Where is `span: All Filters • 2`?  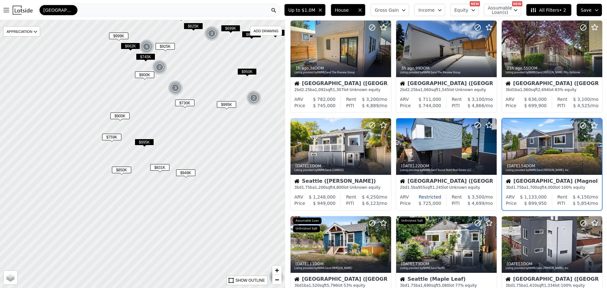 span: All Filters • 2 is located at coordinates (548, 10).